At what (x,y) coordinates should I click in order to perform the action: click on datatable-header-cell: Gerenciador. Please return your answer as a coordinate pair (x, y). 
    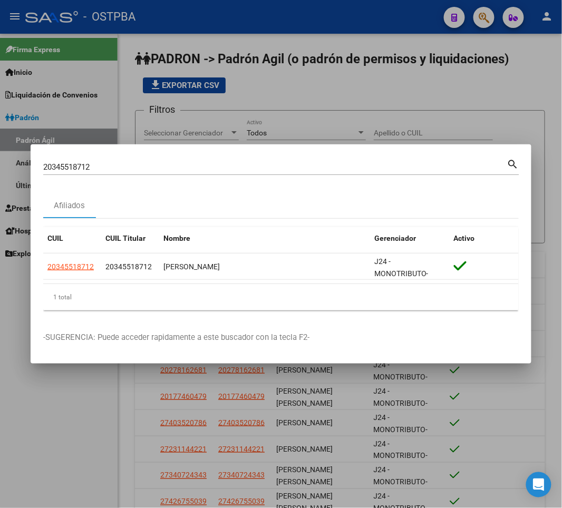
    Looking at the image, I should click on (410, 238).